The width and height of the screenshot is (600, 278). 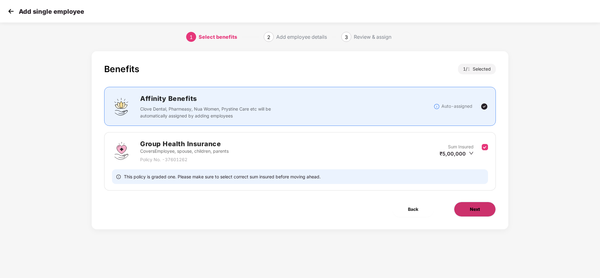 What do you see at coordinates (484, 107) in the screenshot?
I see `img: svg+xml;base64,PHN2ZyBpZD0iVGljay0yNHgyNCIgeG1sbnM9Imh0dHA6Ly93d3cudzMub3JnLzIwMDAvc3ZnIiB3aWR0aD...` at bounding box center [484, 107].